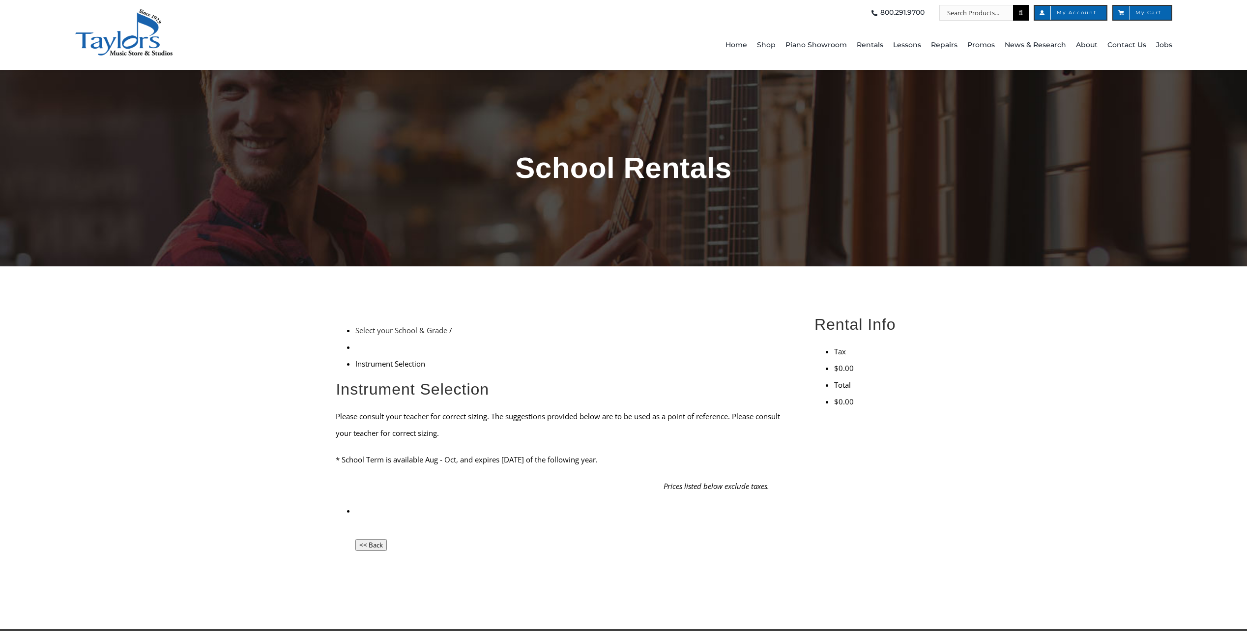 This screenshot has width=1247, height=631. Describe the element at coordinates (1070, 13) in the screenshot. I see `span: My Account` at that location.